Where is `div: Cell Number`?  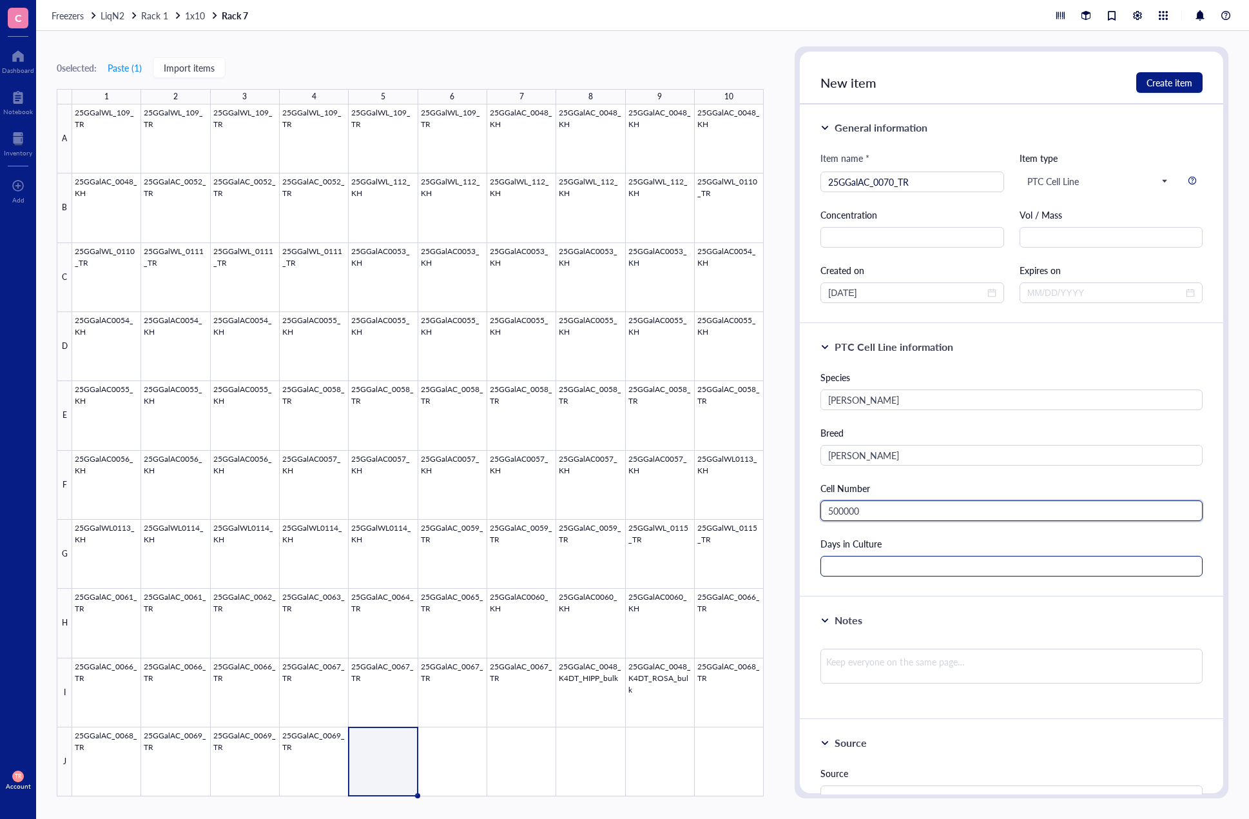 div: Cell Number is located at coordinates (1011, 488).